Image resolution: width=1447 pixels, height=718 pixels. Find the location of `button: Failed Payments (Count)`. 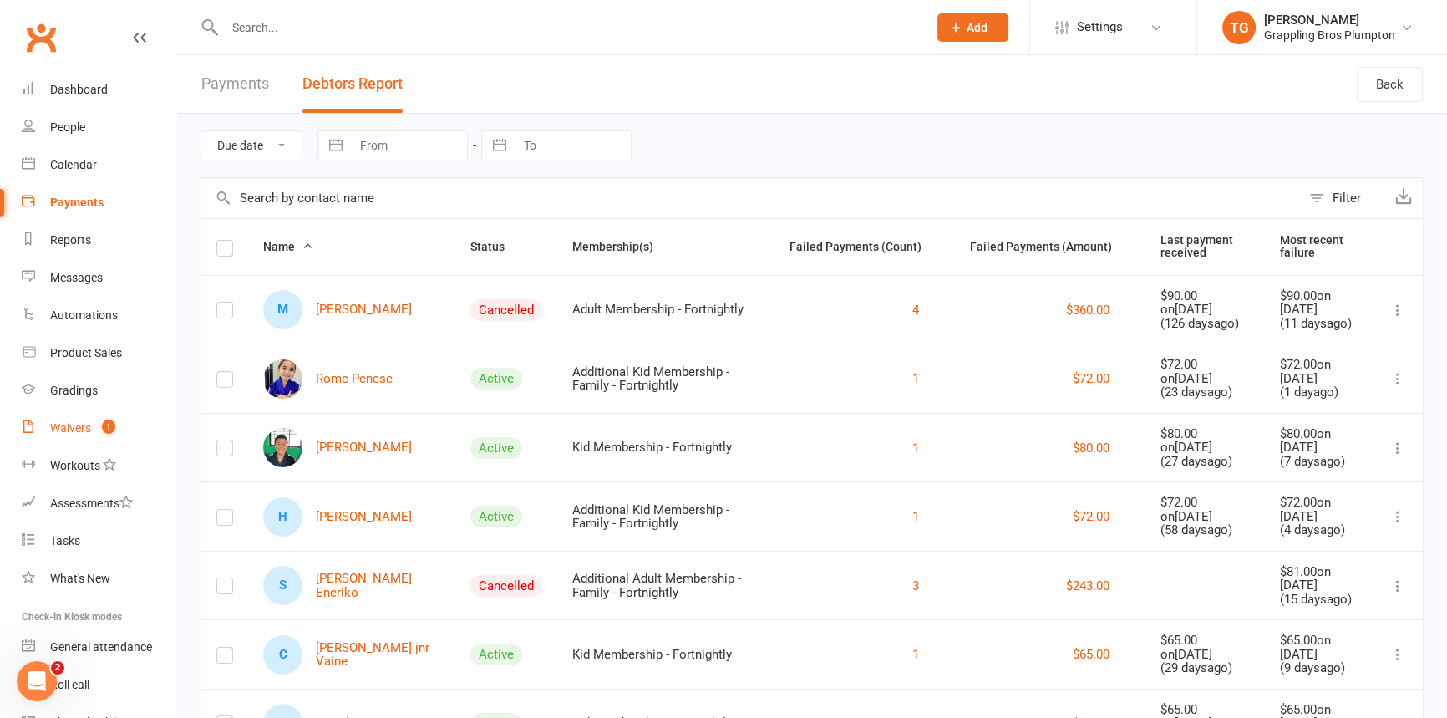

button: Failed Payments (Count) is located at coordinates (865, 246).